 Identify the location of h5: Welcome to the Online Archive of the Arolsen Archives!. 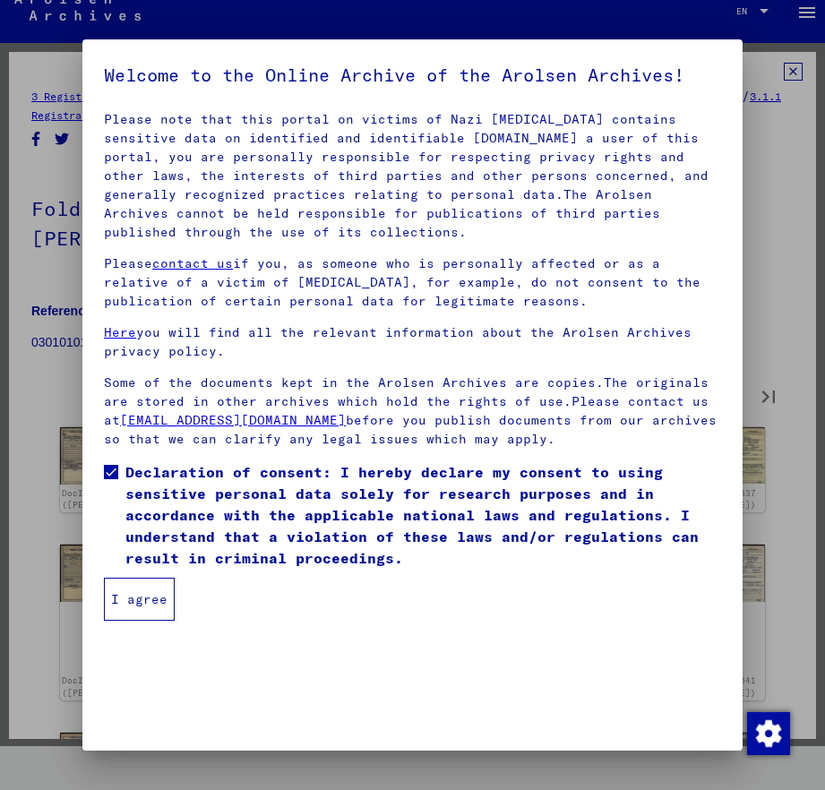
(412, 75).